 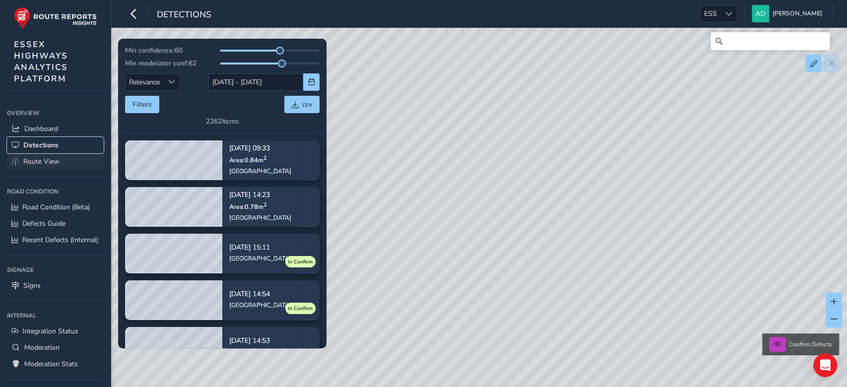 I want to click on img: diamond-layout, so click(x=760, y=13).